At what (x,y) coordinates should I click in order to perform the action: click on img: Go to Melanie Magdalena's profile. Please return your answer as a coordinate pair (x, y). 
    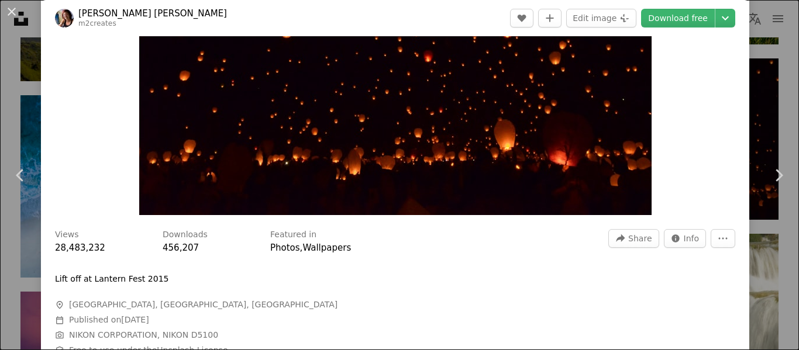
    Looking at the image, I should click on (64, 18).